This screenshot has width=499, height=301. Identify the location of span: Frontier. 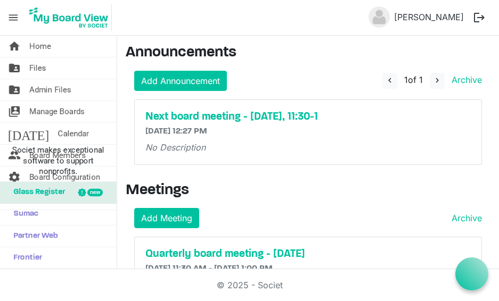
(25, 258).